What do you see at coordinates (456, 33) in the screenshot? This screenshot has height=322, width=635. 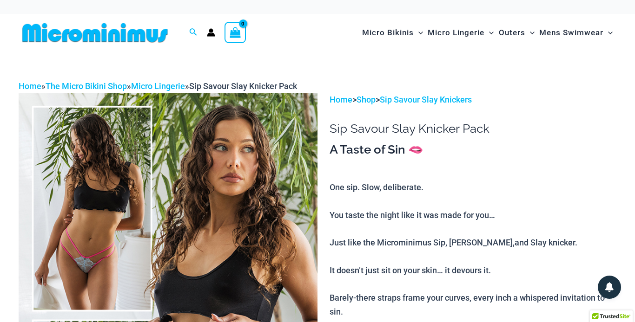 I see `span: Micro Lingerie` at bounding box center [456, 33].